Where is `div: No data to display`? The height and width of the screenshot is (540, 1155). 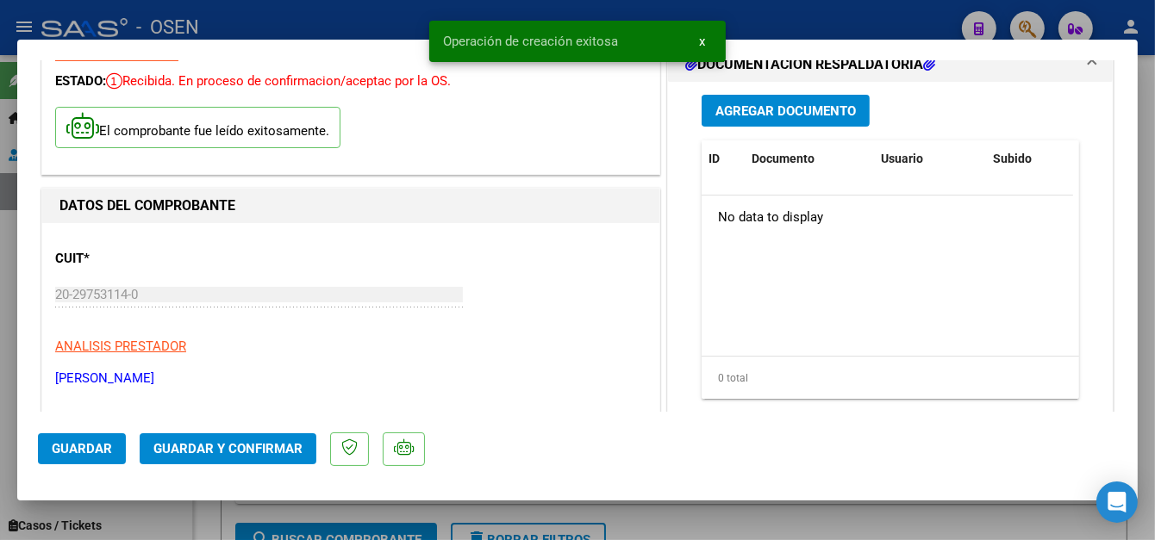 div: No data to display is located at coordinates (887, 217).